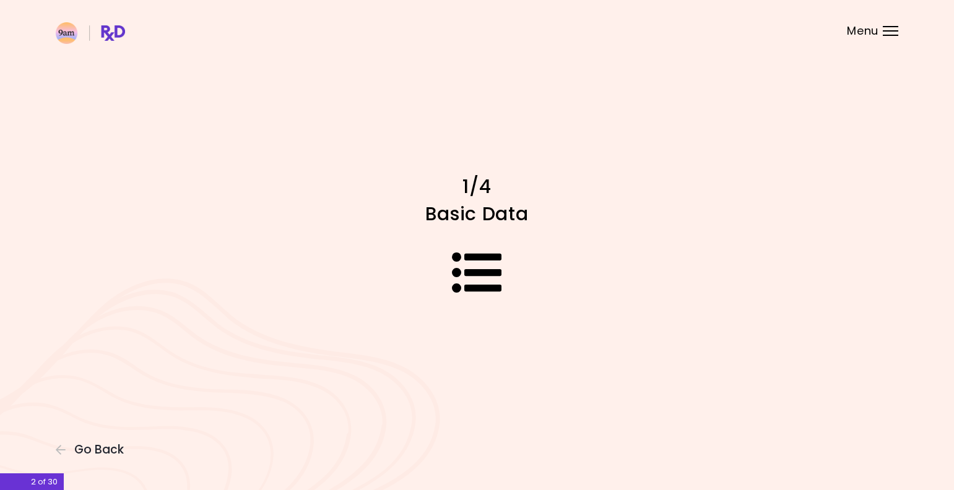  What do you see at coordinates (477, 214) in the screenshot?
I see `h1: Basic Data` at bounding box center [477, 214].